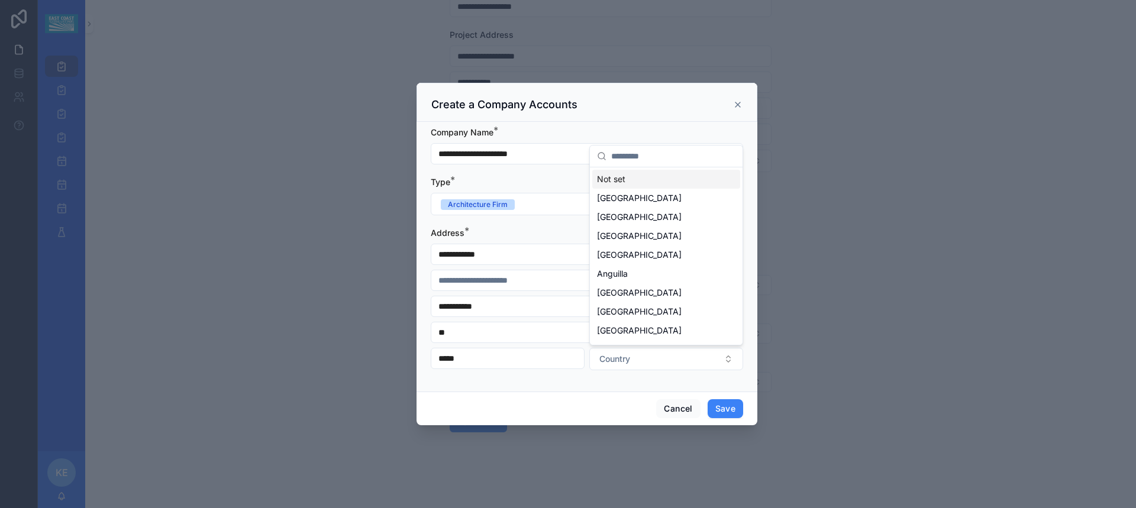 This screenshot has width=1136, height=508. What do you see at coordinates (666, 179) in the screenshot?
I see `div: Not set` at bounding box center [666, 179].